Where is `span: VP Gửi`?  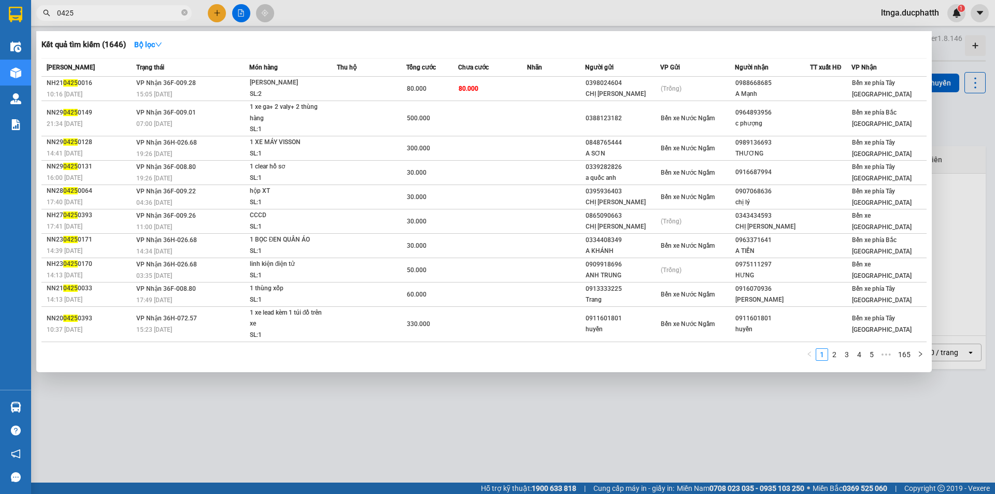
span: VP Gửi is located at coordinates (670, 67).